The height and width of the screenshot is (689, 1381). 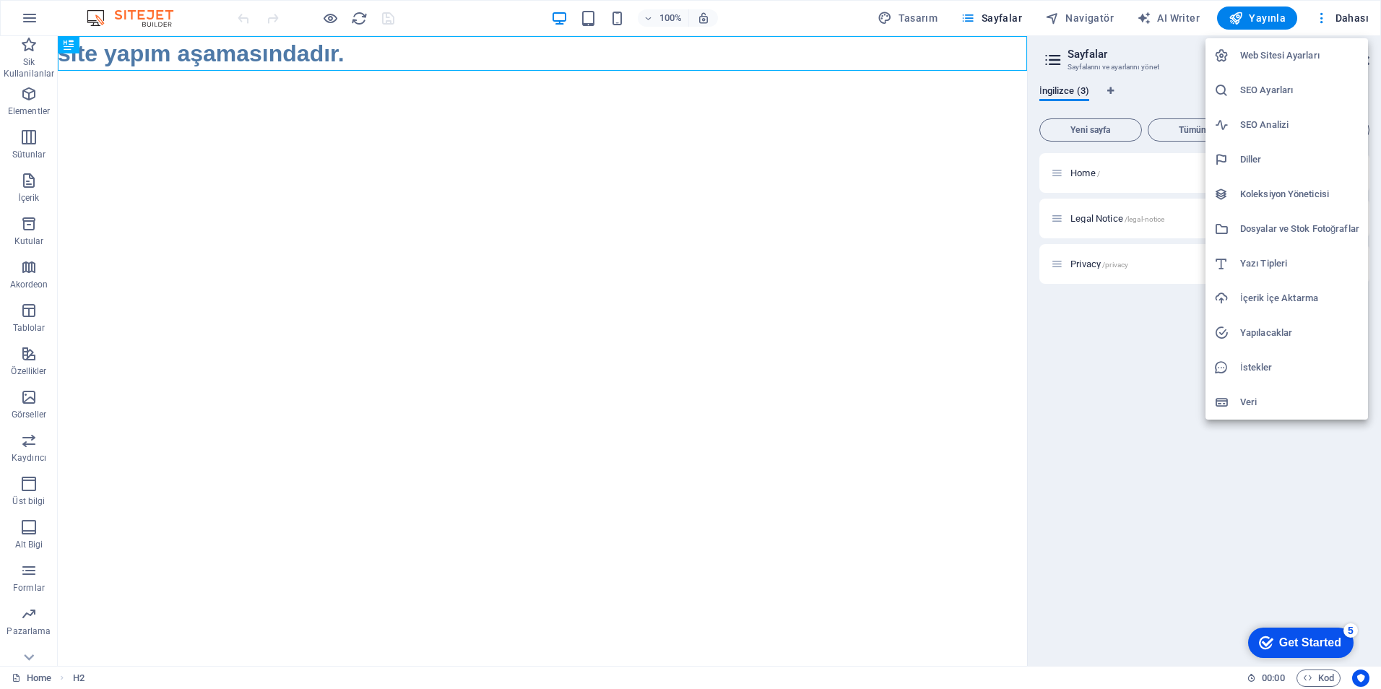 I want to click on h6: Veri, so click(x=1300, y=402).